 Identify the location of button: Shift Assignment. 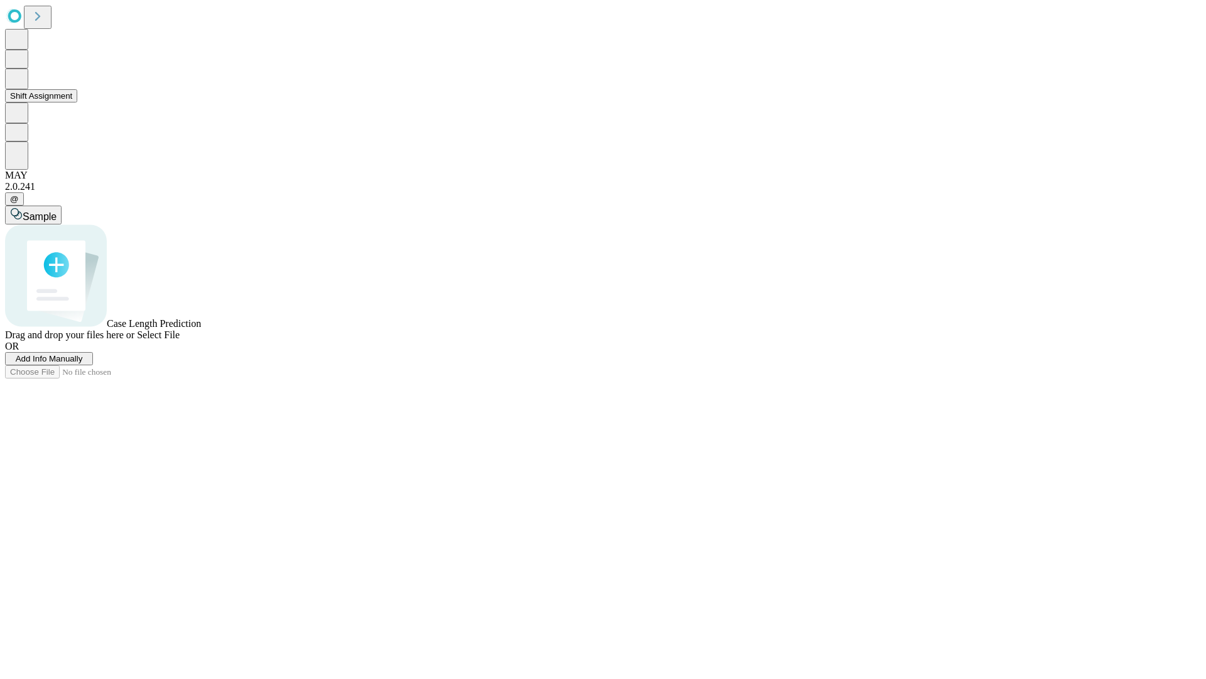
(41, 95).